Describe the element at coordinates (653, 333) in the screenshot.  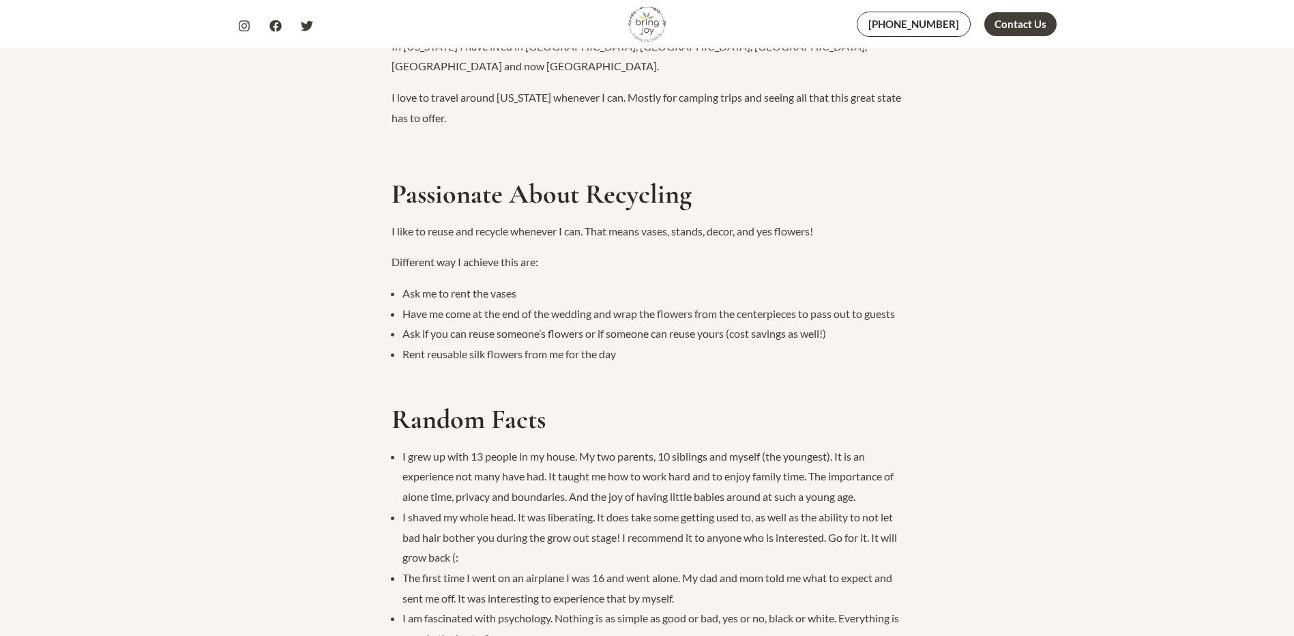
I see `li: Ask if you can reuse someone’s flowers or if someone can reuse yours (cost savings as well!)` at that location.